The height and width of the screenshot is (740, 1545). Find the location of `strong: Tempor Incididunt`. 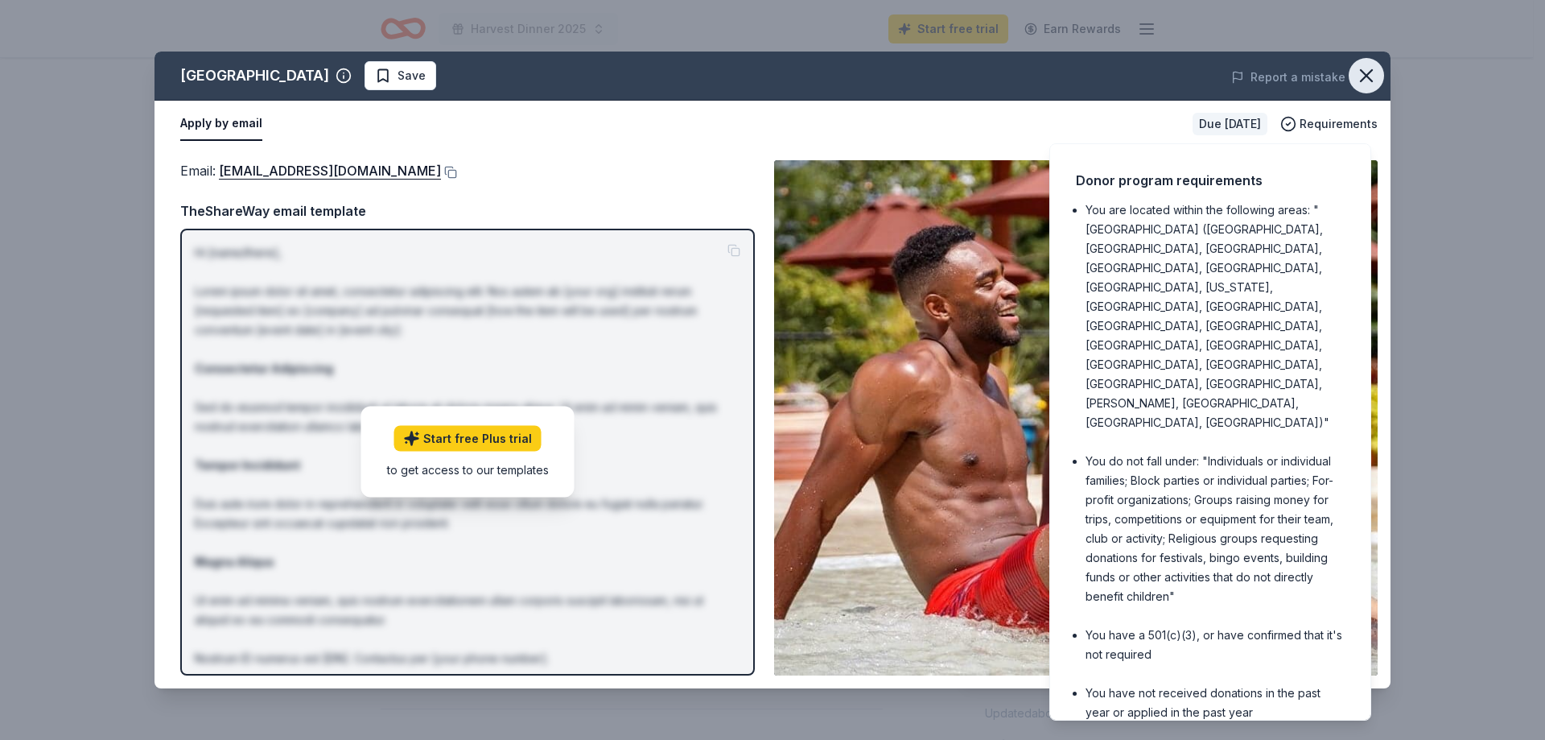

strong: Tempor Incididunt is located at coordinates (247, 464).